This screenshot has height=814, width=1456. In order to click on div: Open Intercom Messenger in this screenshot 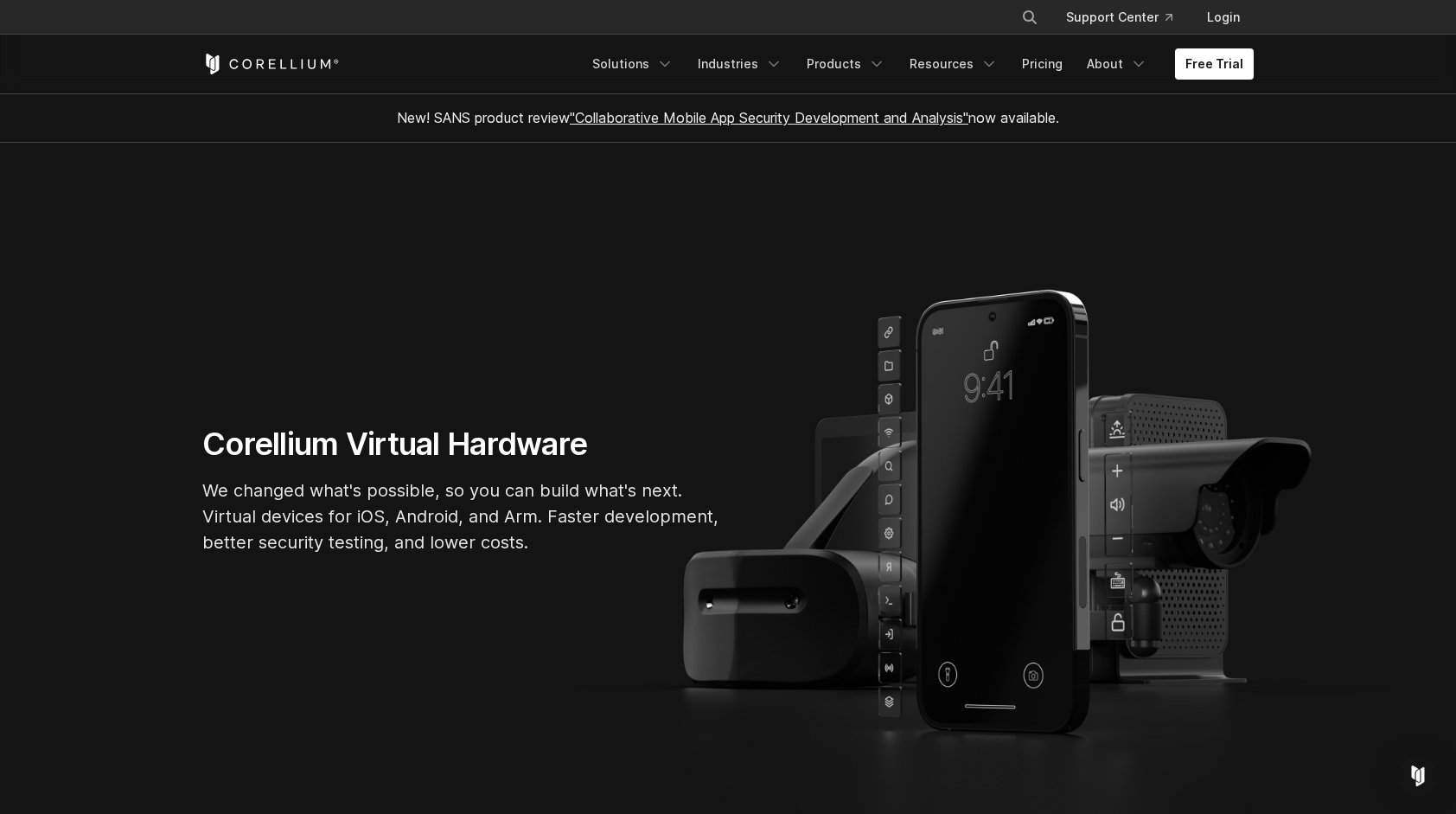, I will do `click(1418, 776)`.